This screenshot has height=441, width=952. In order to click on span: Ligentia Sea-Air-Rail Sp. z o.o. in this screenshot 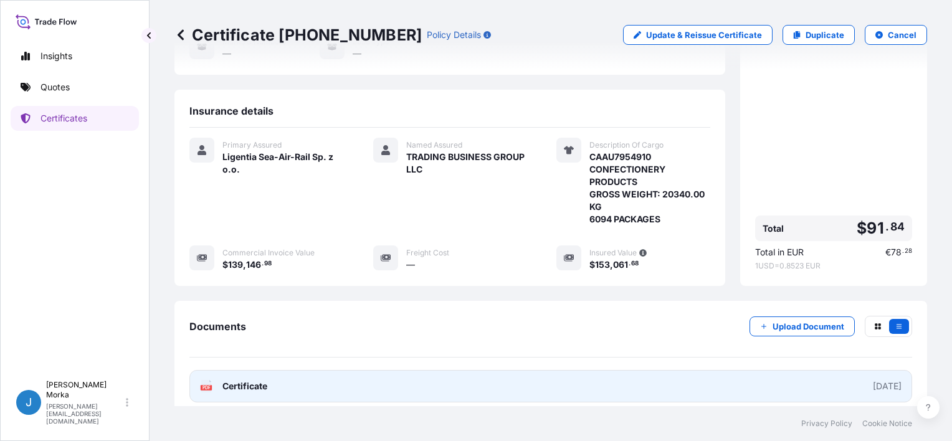, I will do `click(283, 163)`.